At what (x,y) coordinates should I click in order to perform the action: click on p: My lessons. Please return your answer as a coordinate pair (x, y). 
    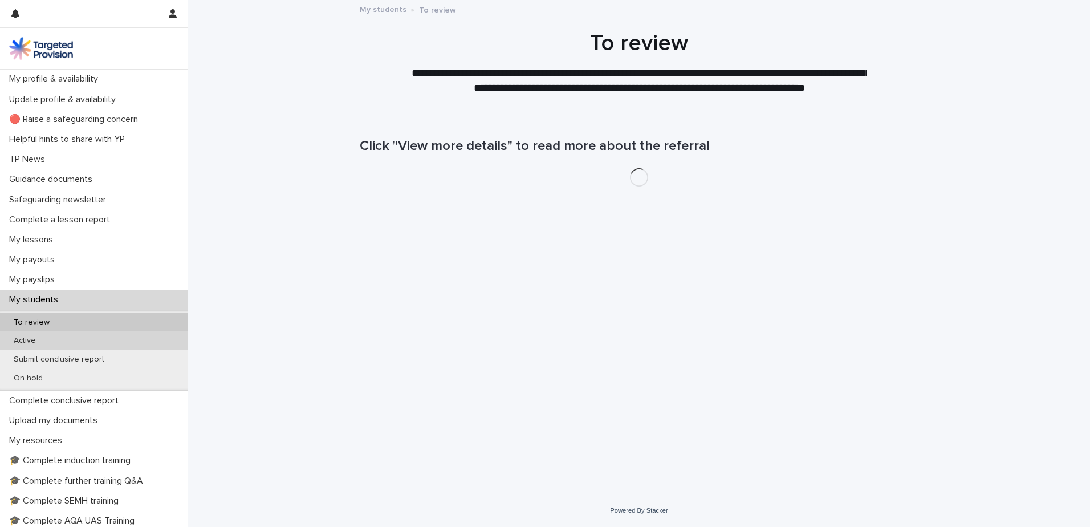
    Looking at the image, I should click on (33, 240).